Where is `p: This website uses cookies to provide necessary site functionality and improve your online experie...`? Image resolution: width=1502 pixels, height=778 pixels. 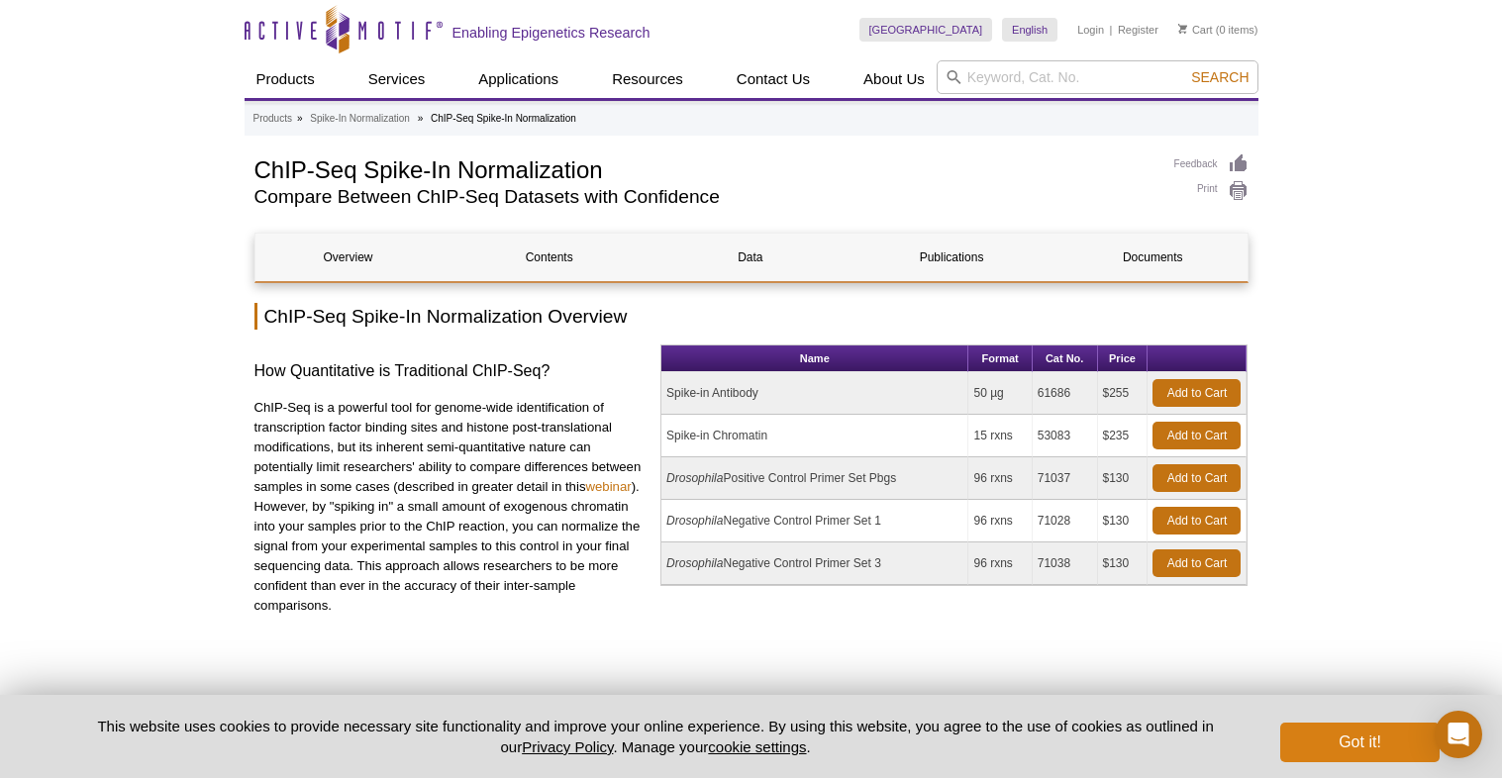
p: This website uses cookies to provide necessary site functionality and improve your online experie... is located at coordinates (656, 737).